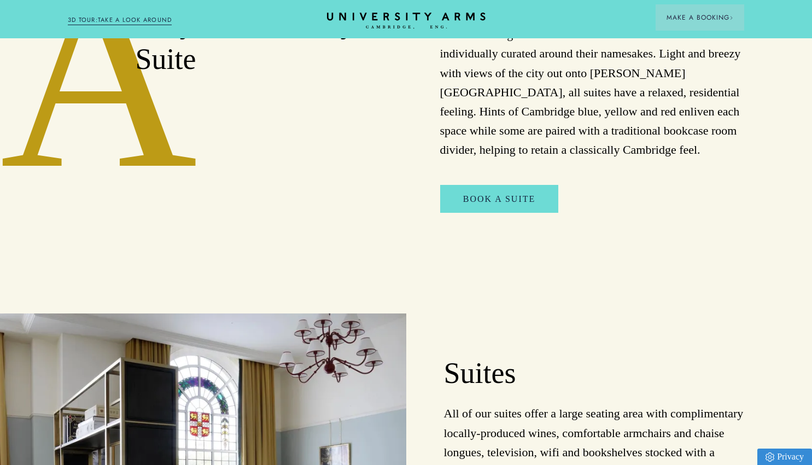  What do you see at coordinates (592, 83) in the screenshot?
I see `p: Our suites, all with very different personalities, are named after Cambridge-affiliated authors a...` at bounding box center [592, 83].